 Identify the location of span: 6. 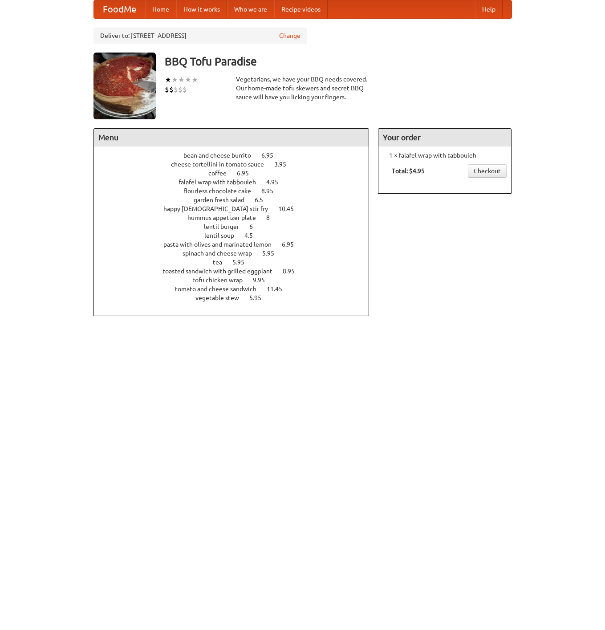
(256, 227).